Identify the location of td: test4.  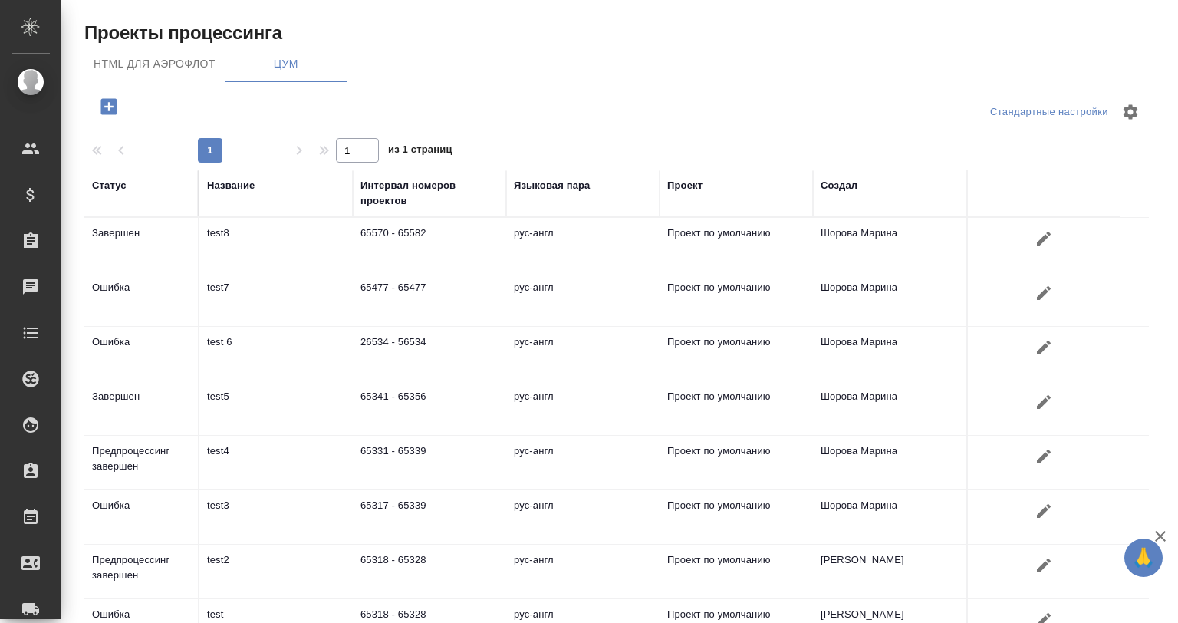
(276, 463).